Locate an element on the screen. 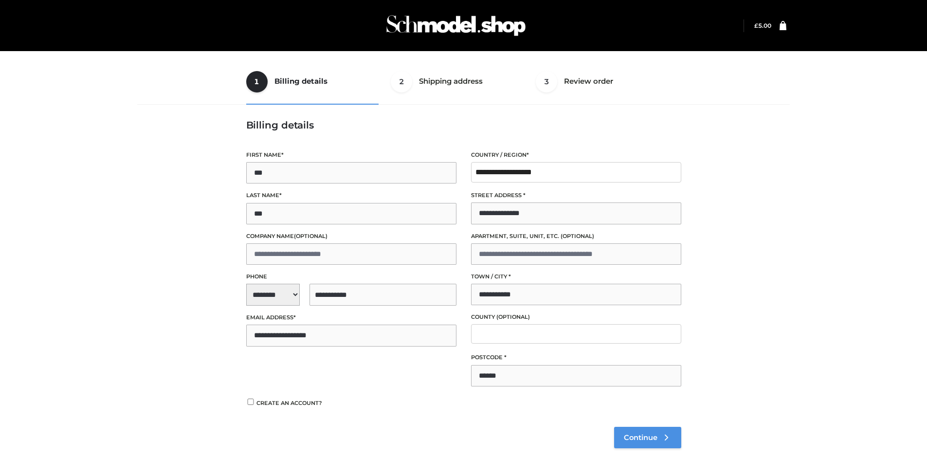 The height and width of the screenshot is (458, 927). label: Last name is located at coordinates (351, 195).